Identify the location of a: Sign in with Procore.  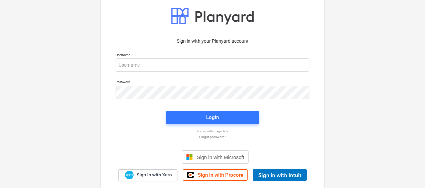
(215, 175).